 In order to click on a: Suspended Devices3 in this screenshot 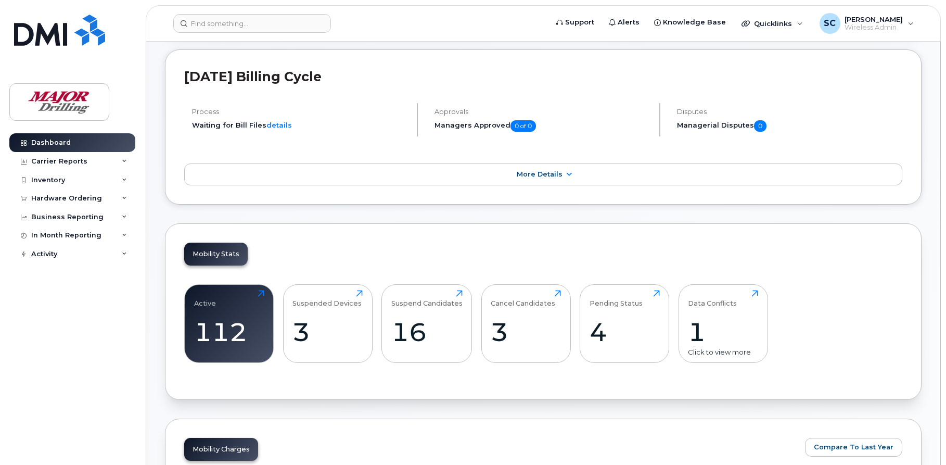, I will do `click(327, 323)`.